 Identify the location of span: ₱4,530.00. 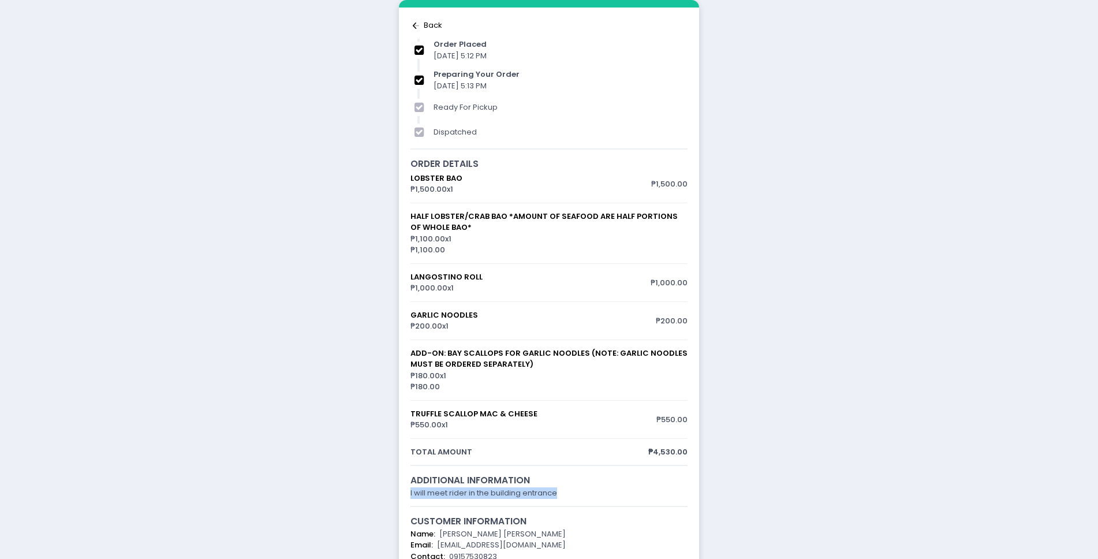
(668, 452).